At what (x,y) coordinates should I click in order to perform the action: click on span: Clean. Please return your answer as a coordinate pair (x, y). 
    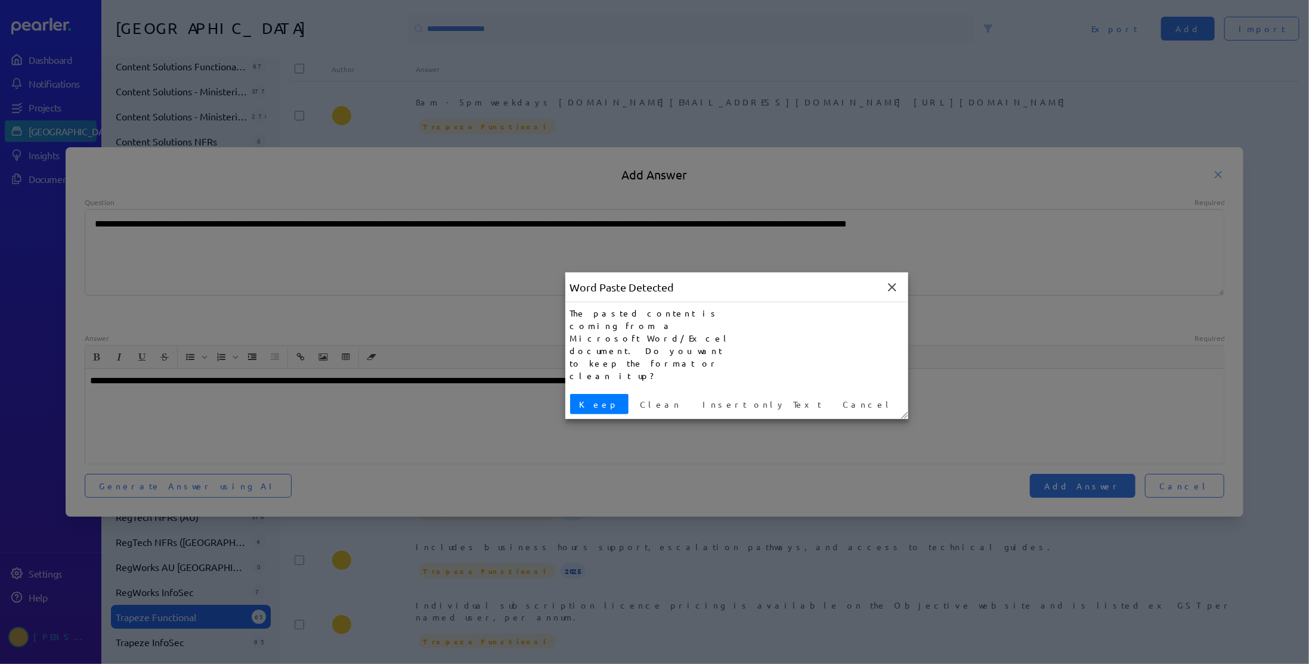
    Looking at the image, I should click on (661, 404).